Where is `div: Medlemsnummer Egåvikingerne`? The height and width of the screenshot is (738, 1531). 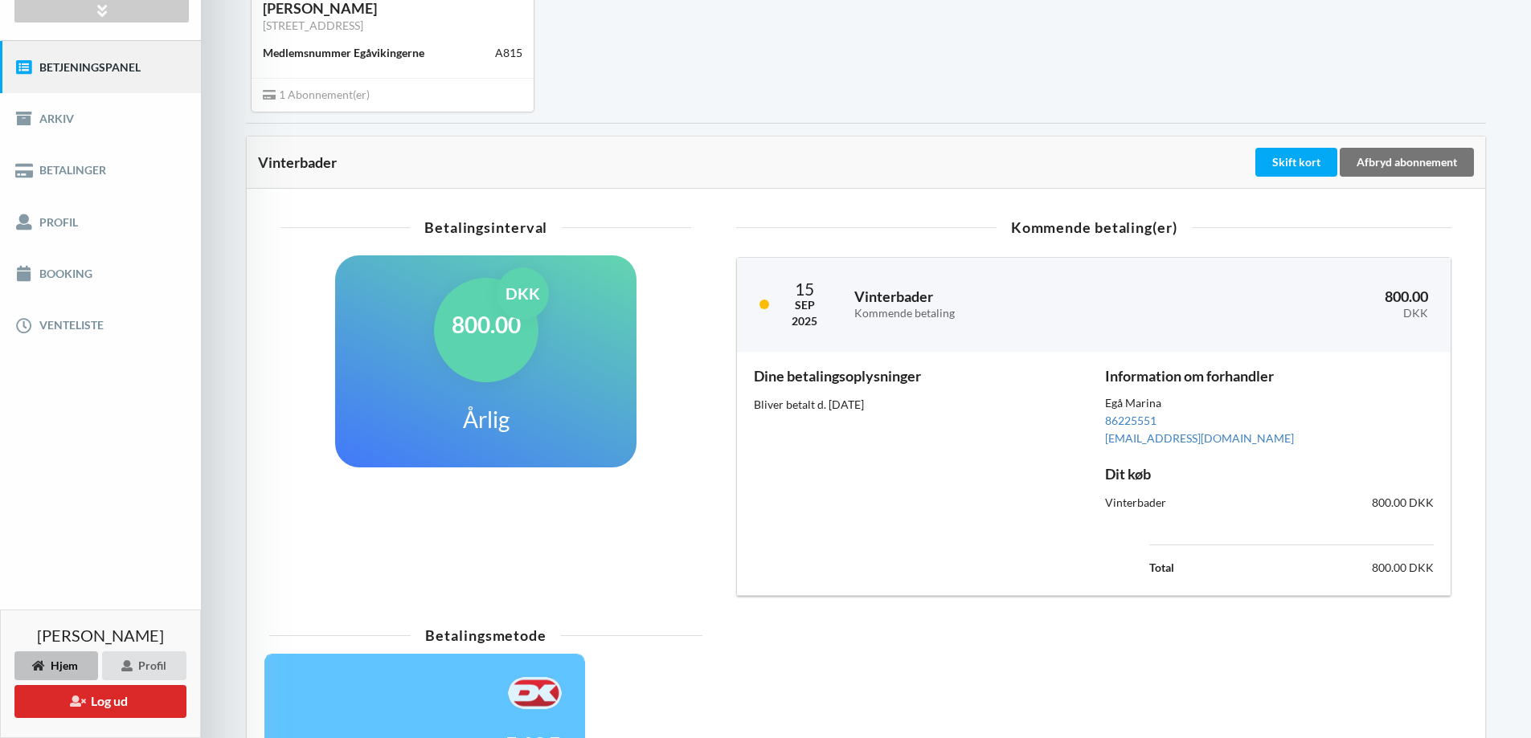
div: Medlemsnummer Egåvikingerne is located at coordinates (343, 53).